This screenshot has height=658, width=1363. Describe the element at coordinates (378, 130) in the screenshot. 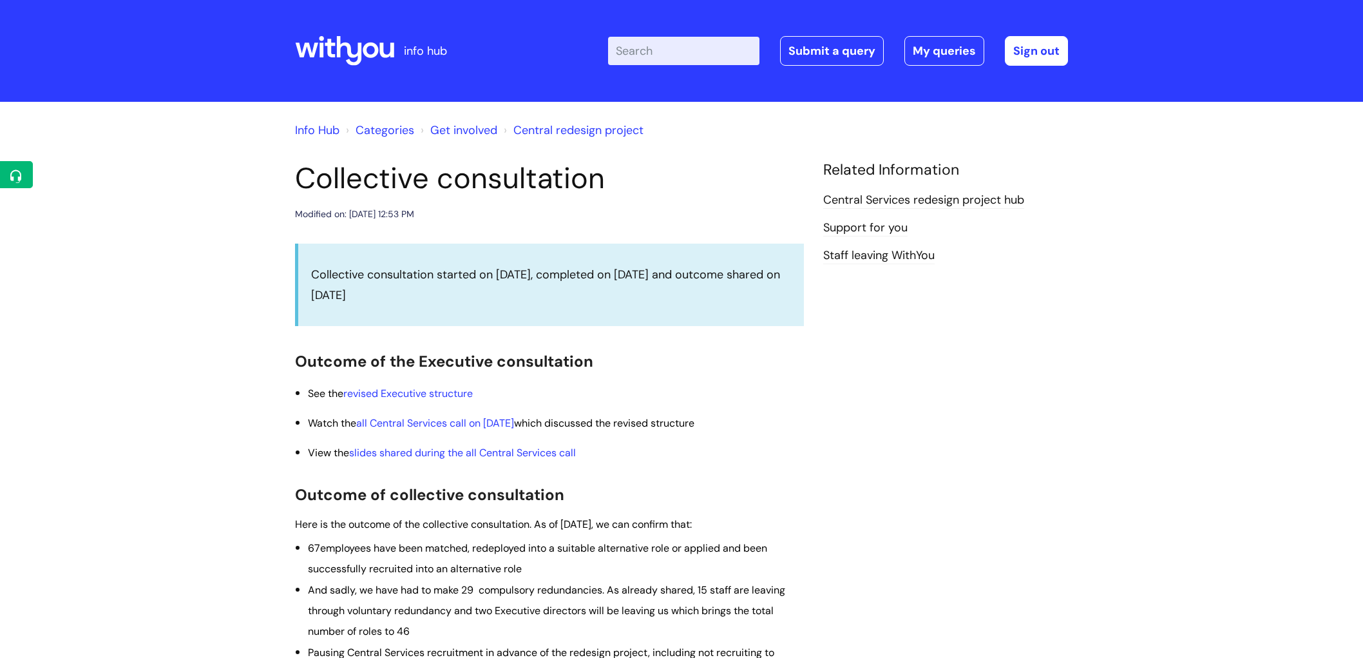

I see `li: Solution home` at that location.